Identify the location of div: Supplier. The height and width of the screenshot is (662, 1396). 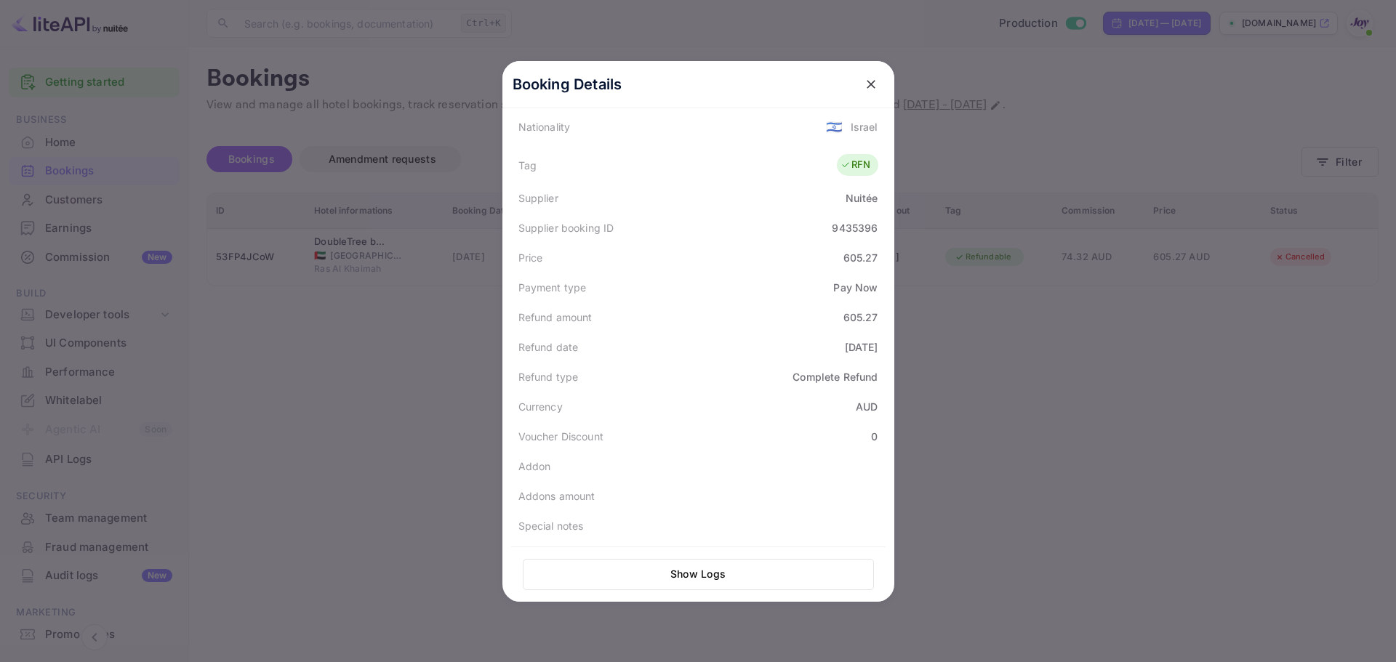
(538, 198).